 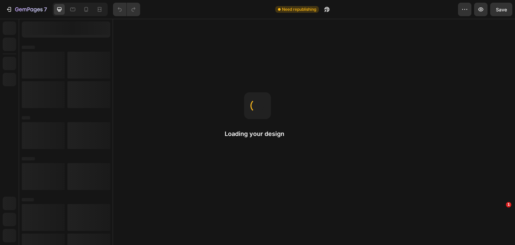 I want to click on span: 1, so click(x=508, y=204).